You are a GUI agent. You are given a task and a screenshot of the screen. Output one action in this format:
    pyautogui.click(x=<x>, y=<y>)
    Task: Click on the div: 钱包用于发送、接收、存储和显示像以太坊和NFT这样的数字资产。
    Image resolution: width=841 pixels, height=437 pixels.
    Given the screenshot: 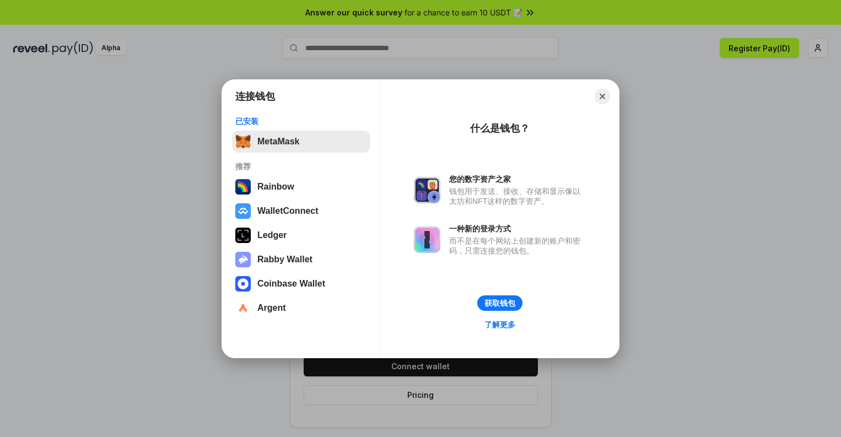 What is the action you would take?
    pyautogui.click(x=517, y=196)
    